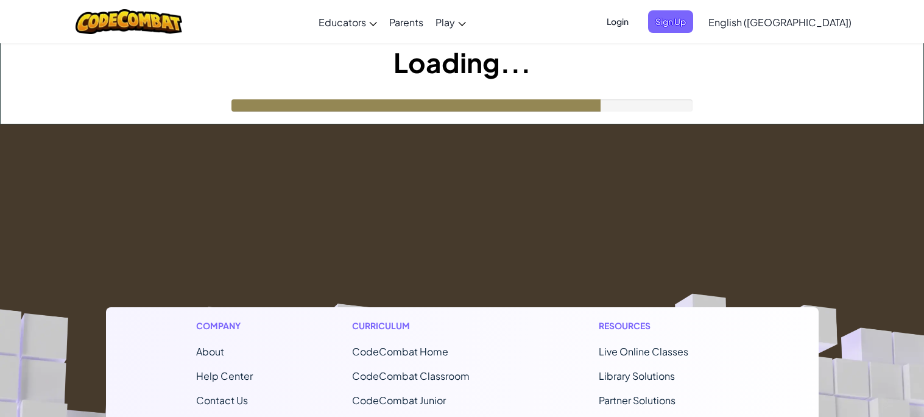 Image resolution: width=924 pixels, height=417 pixels. What do you see at coordinates (411, 375) in the screenshot?
I see `a: CodeCombat Classroom` at bounding box center [411, 375].